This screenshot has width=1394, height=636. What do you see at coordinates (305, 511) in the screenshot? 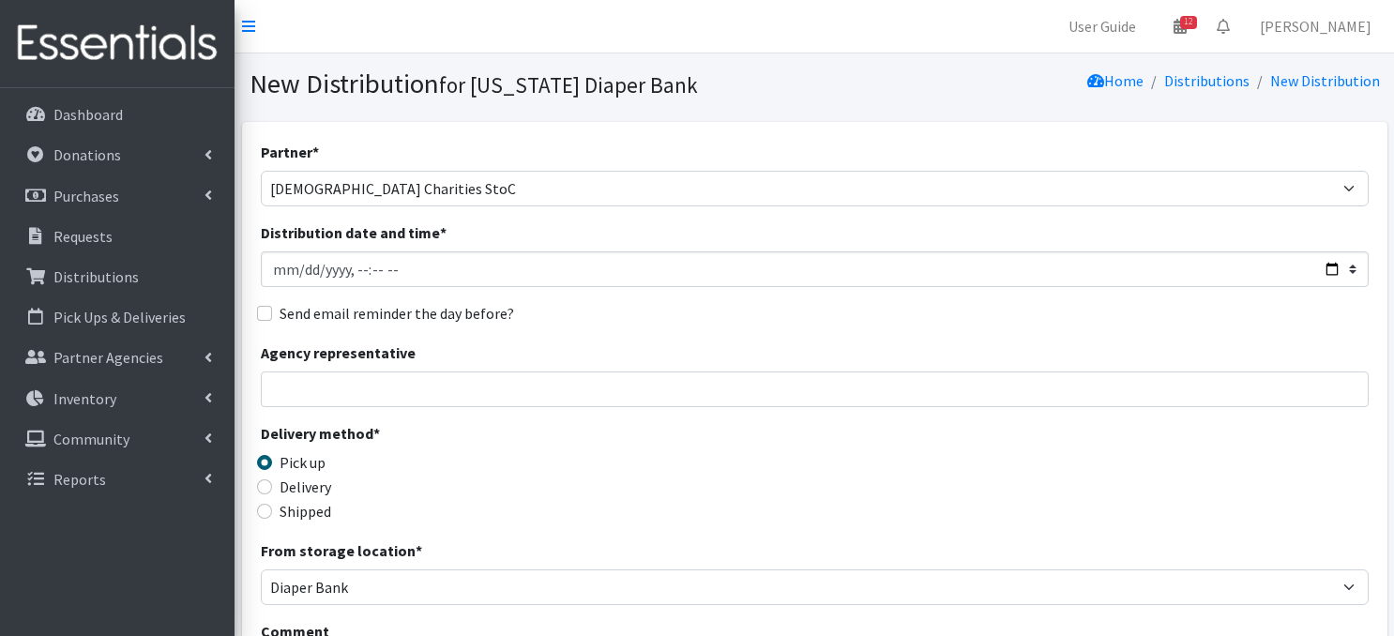
I see `label: Shipped` at bounding box center [305, 511].